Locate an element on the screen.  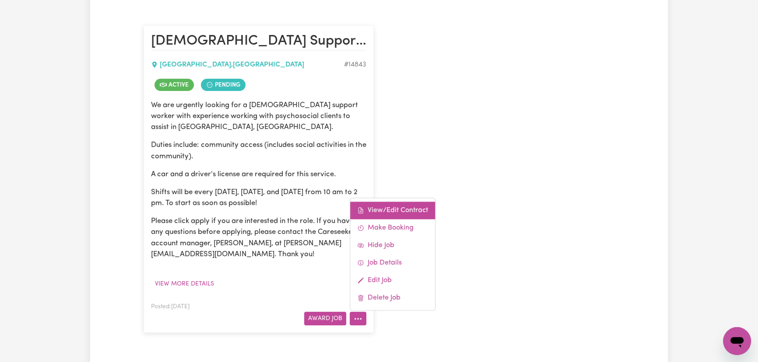
a: Edit Job is located at coordinates (393, 281).